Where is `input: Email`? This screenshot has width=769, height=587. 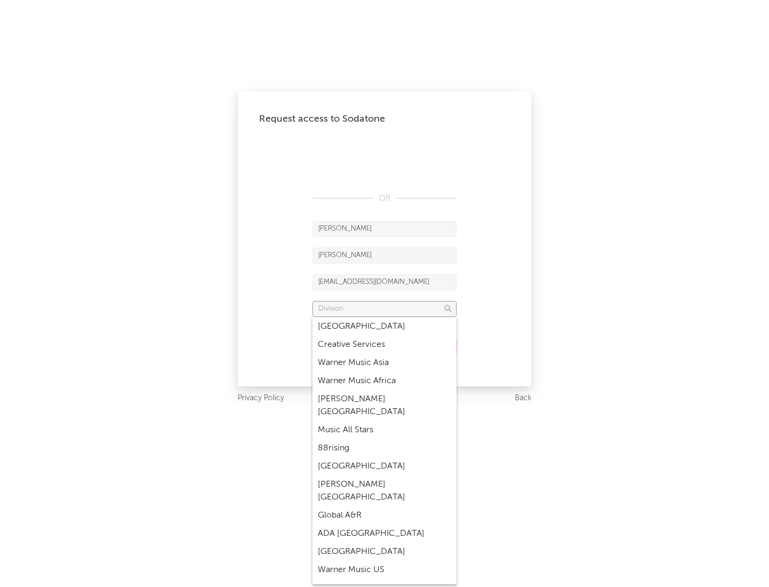 input: Email is located at coordinates (384, 282).